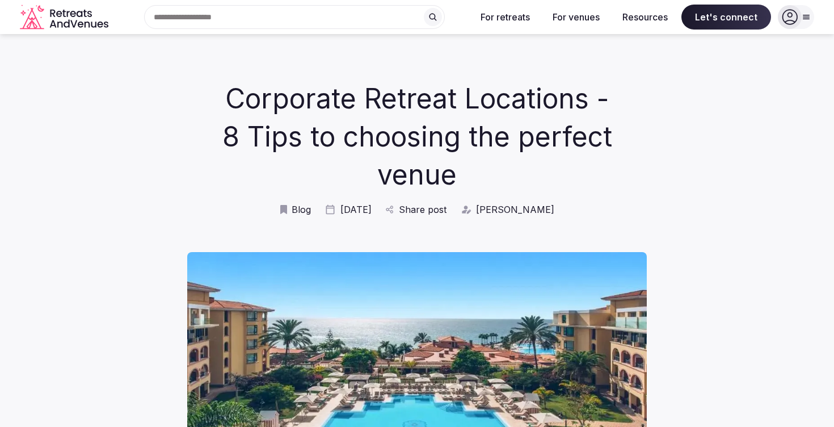 Image resolution: width=834 pixels, height=427 pixels. What do you see at coordinates (505, 17) in the screenshot?
I see `button: For retreats` at bounding box center [505, 17].